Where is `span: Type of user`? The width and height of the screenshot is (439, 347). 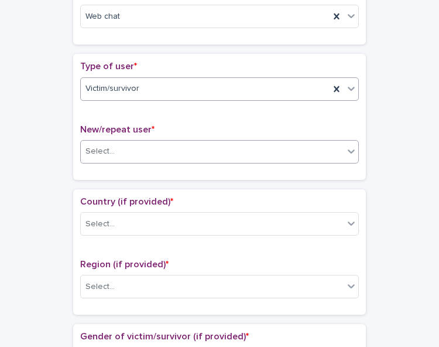
span: Type of user is located at coordinates (108, 66).